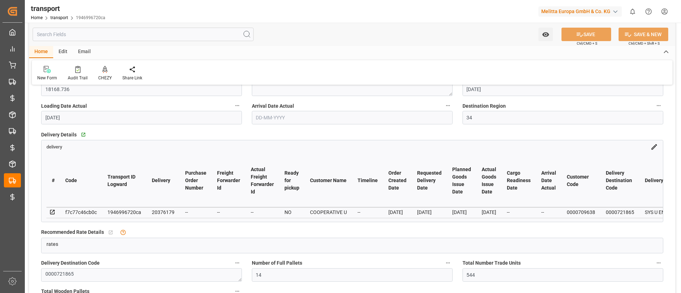 The width and height of the screenshot is (681, 293). What do you see at coordinates (367, 181) in the screenshot?
I see `th: Timeline` at bounding box center [367, 181].